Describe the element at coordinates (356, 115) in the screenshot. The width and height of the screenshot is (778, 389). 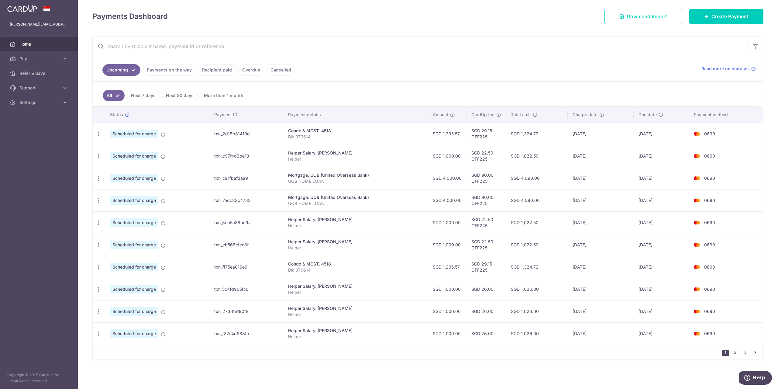
I see `th: Payment details` at that location.